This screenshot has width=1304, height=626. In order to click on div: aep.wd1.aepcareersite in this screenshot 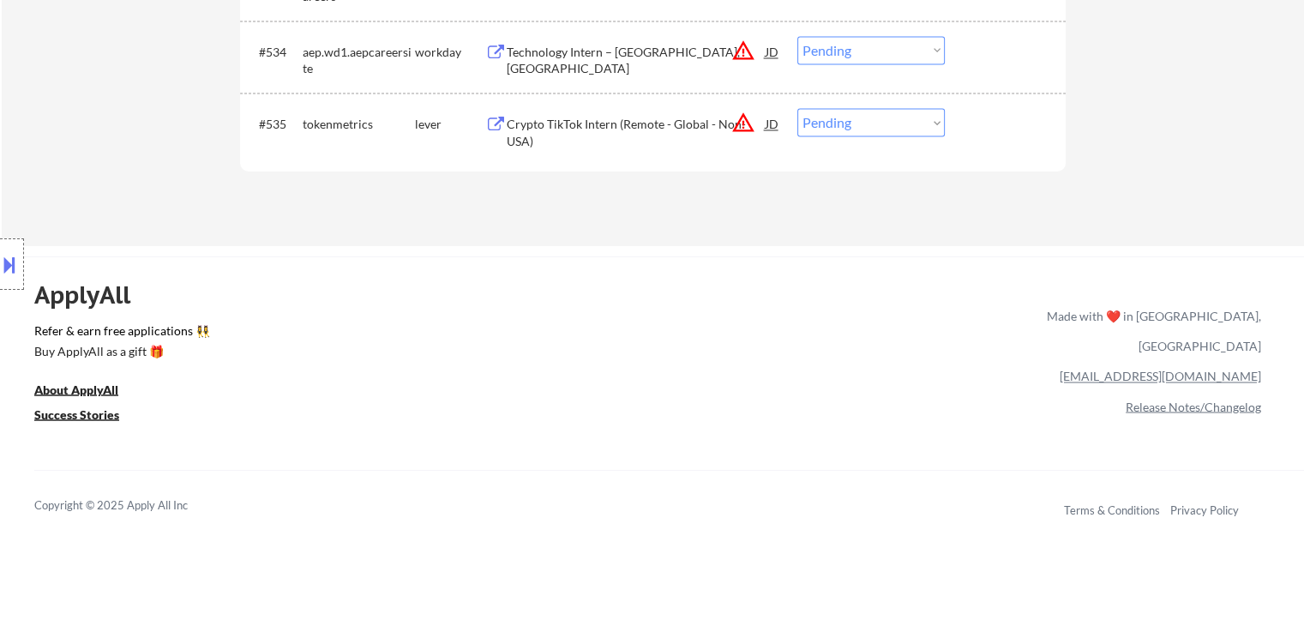, I will do `click(358, 60)`.